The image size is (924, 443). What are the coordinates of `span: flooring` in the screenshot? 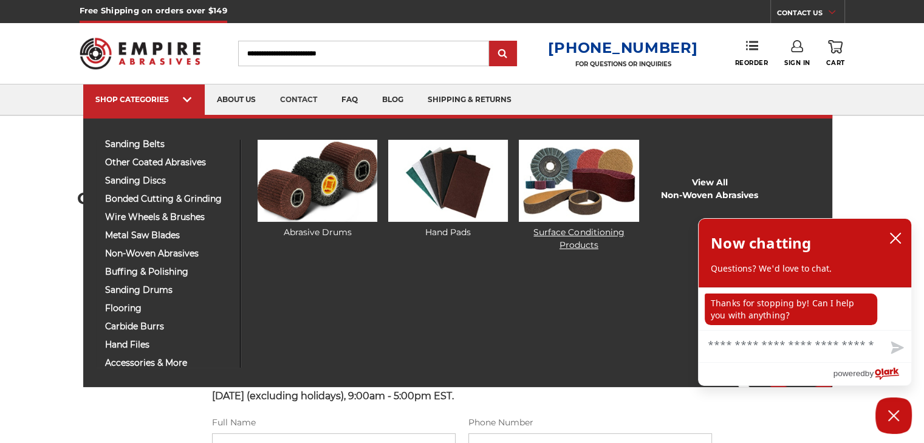 It's located at (168, 308).